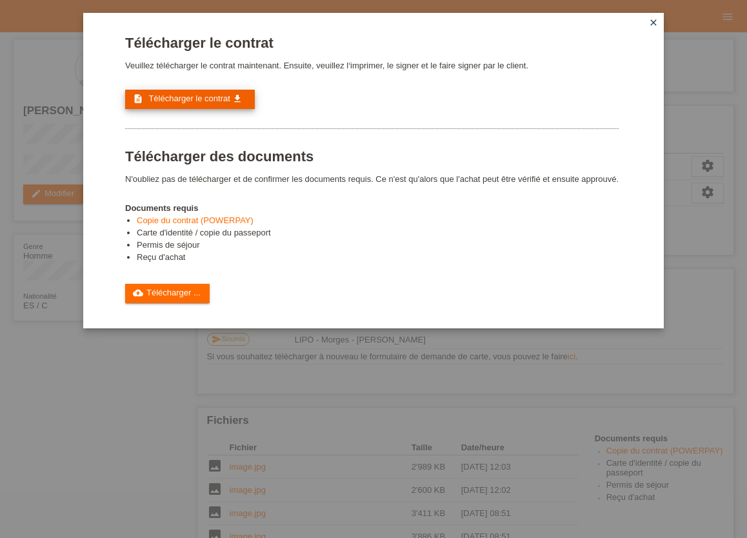 The image size is (747, 538). What do you see at coordinates (138, 99) in the screenshot?
I see `i: description` at bounding box center [138, 99].